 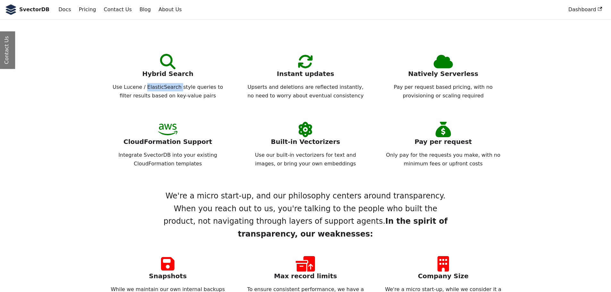 I want to click on h3: Snapshots, so click(x=168, y=276).